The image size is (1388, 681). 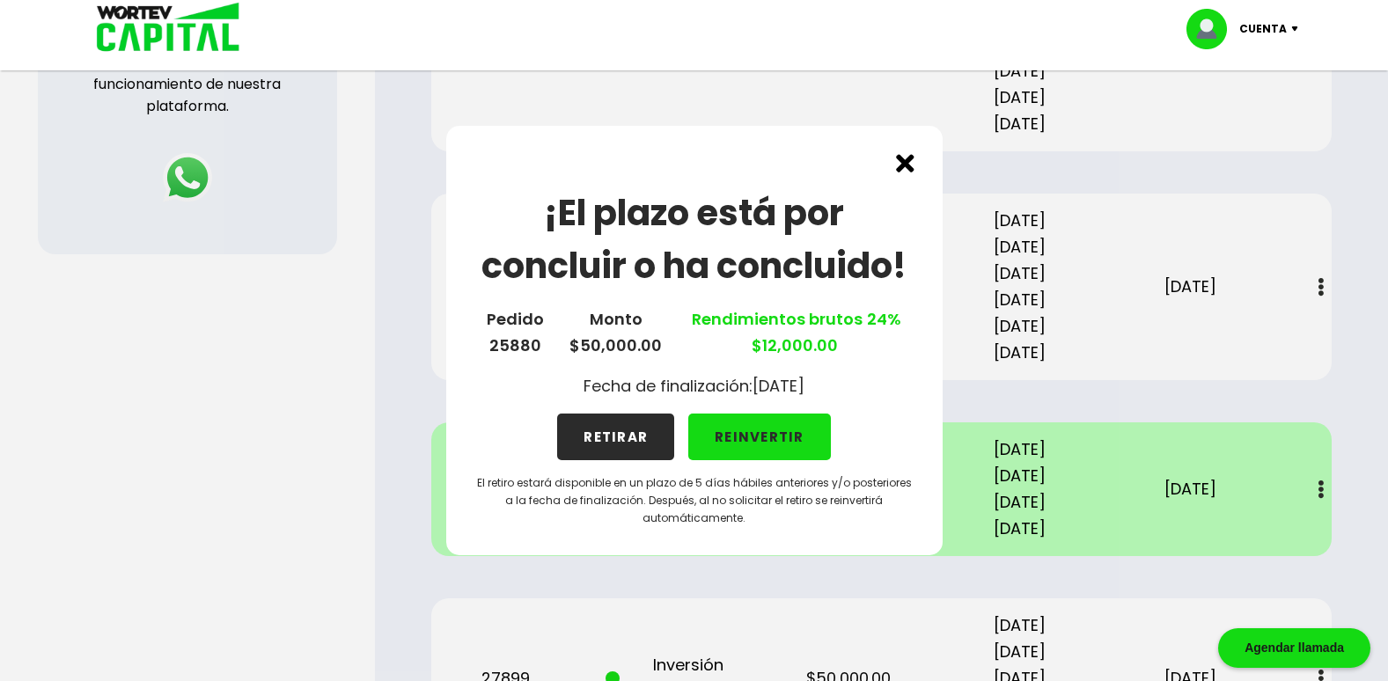 I want to click on a: Rendimientos brutos $12,000.00, so click(x=794, y=332).